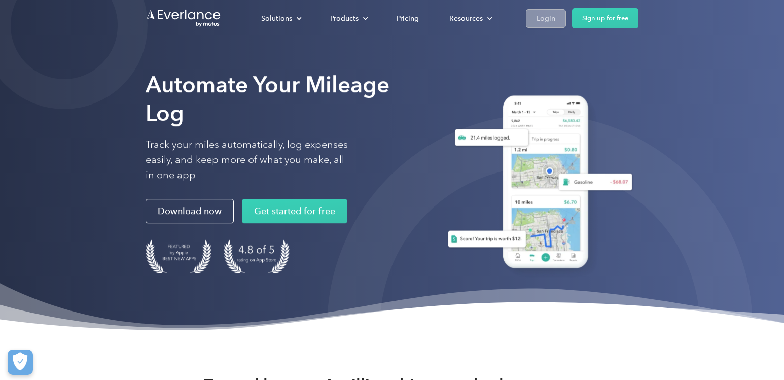 Image resolution: width=784 pixels, height=380 pixels. What do you see at coordinates (179, 256) in the screenshot?
I see `img: Badge for Featured by Apple Best New Apps` at bounding box center [179, 256].